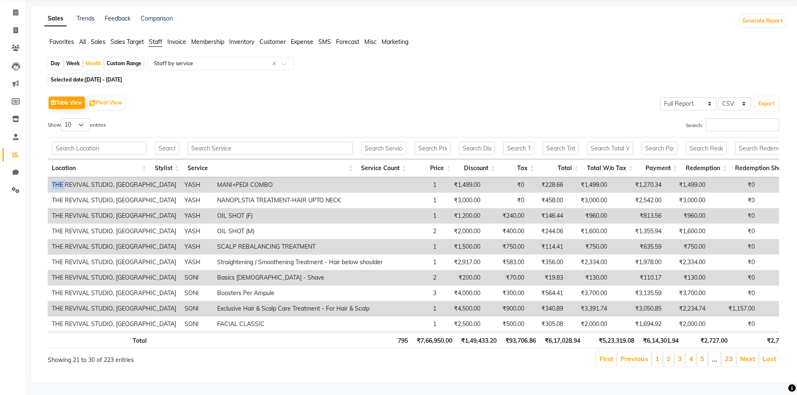 The width and height of the screenshot is (797, 395). I want to click on a: 4, so click(691, 359).